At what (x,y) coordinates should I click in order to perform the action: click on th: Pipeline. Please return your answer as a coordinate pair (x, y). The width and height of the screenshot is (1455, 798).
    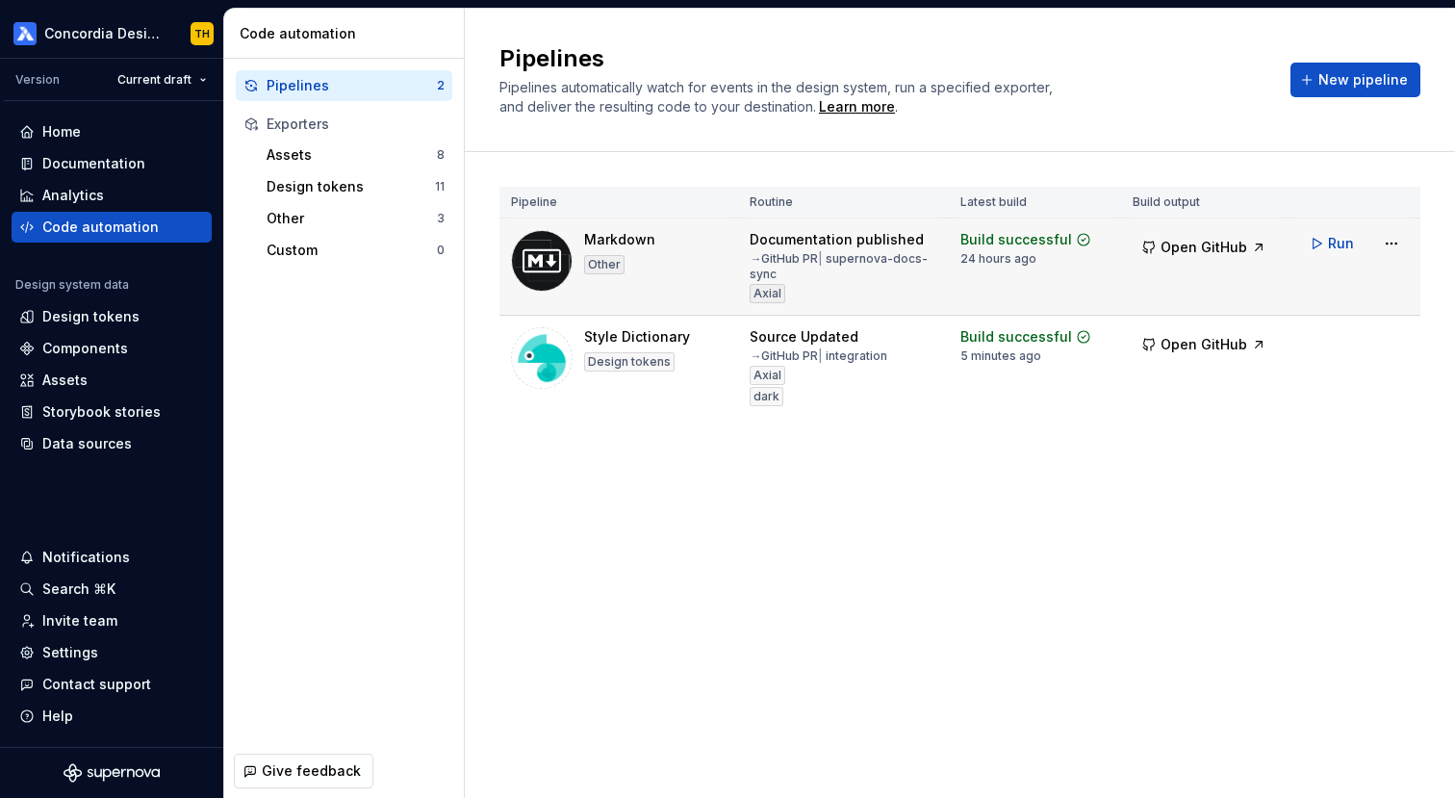
    Looking at the image, I should click on (619, 202).